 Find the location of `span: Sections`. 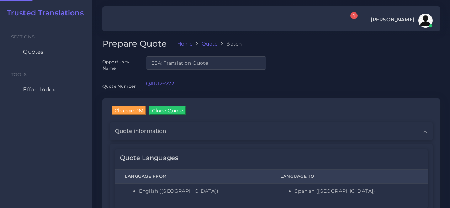

span: Sections is located at coordinates (23, 37).